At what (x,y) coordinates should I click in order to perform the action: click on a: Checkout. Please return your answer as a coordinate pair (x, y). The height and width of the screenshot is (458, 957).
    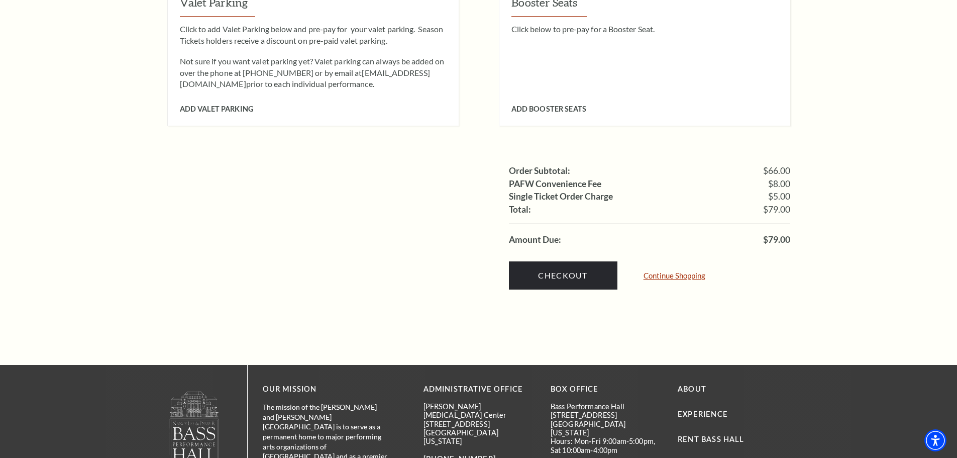
    Looking at the image, I should click on (563, 275).